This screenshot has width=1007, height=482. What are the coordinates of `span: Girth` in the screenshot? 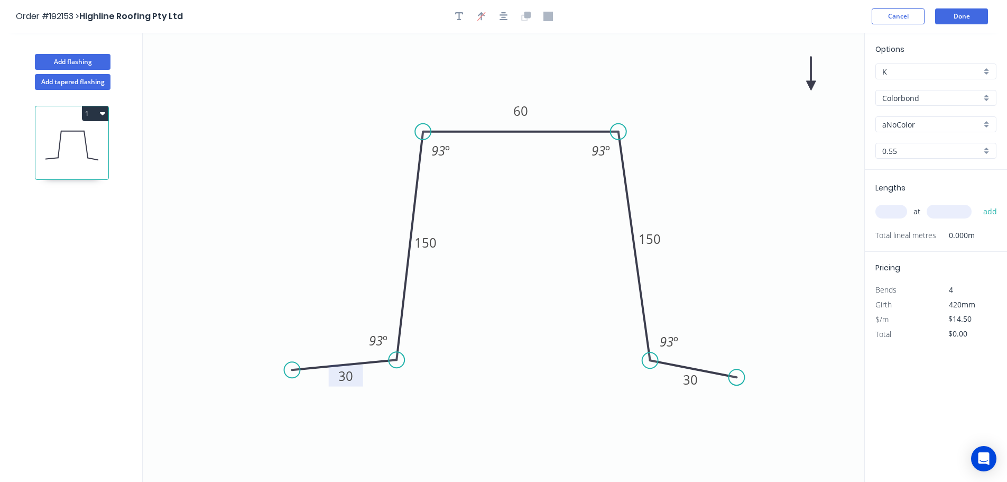 It's located at (884, 304).